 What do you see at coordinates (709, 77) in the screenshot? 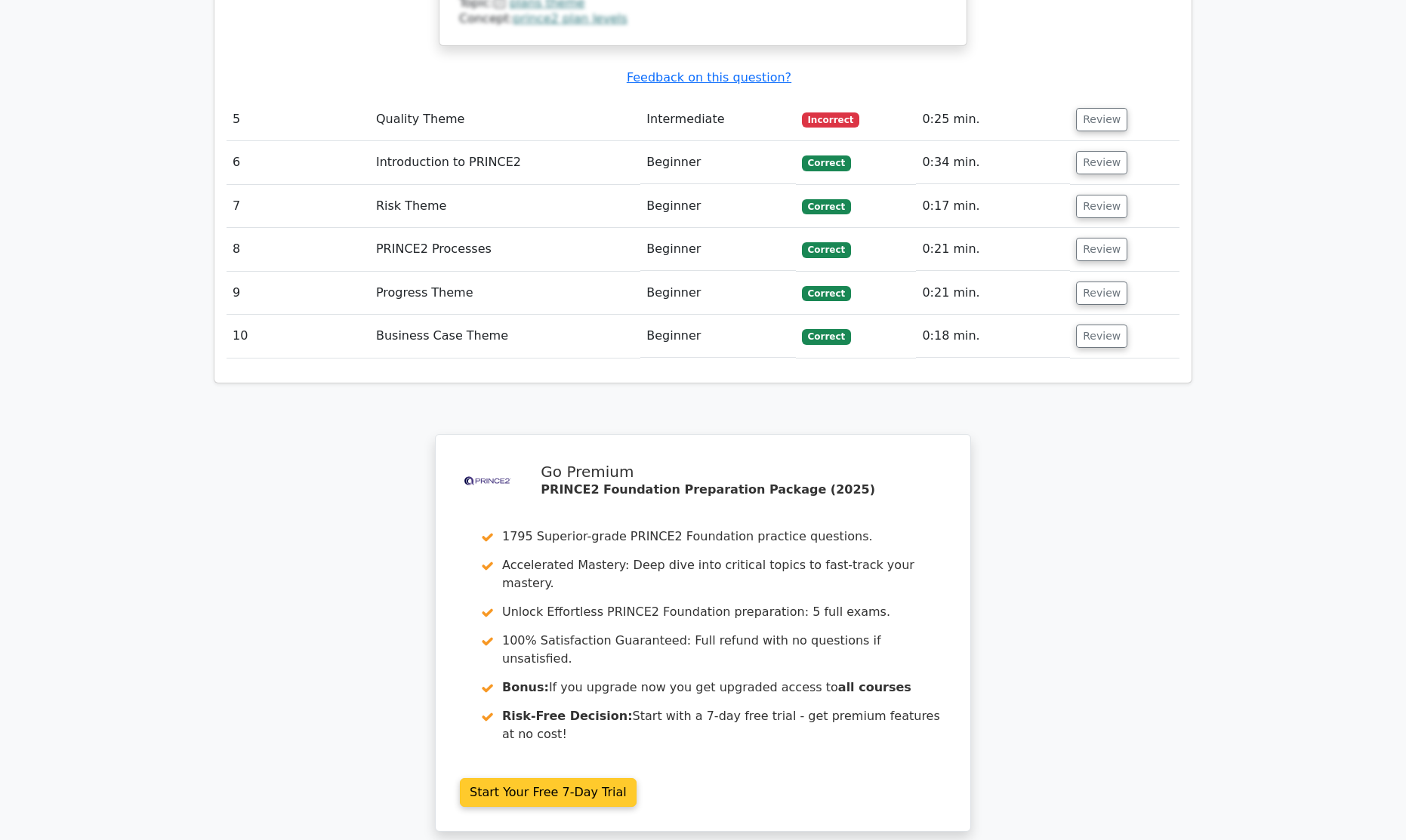
I see `a: Feedback on this question?` at bounding box center [709, 77].